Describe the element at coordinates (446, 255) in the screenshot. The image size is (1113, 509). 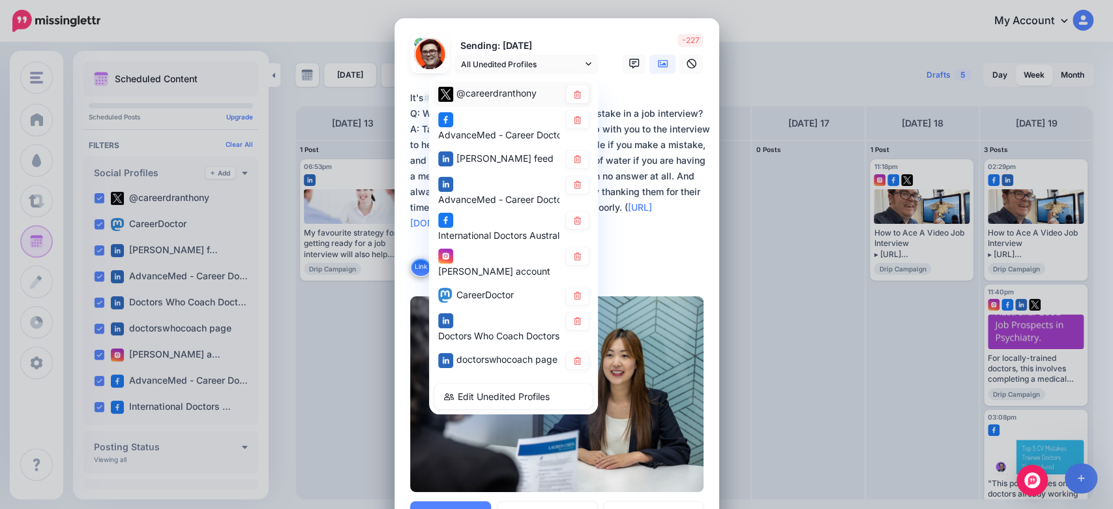
I see `img: instagram-square.png` at that location.